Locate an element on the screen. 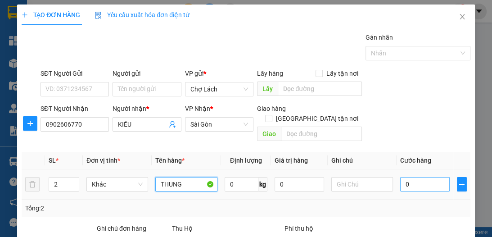 The width and height of the screenshot is (492, 237). button: Close is located at coordinates (462, 17).